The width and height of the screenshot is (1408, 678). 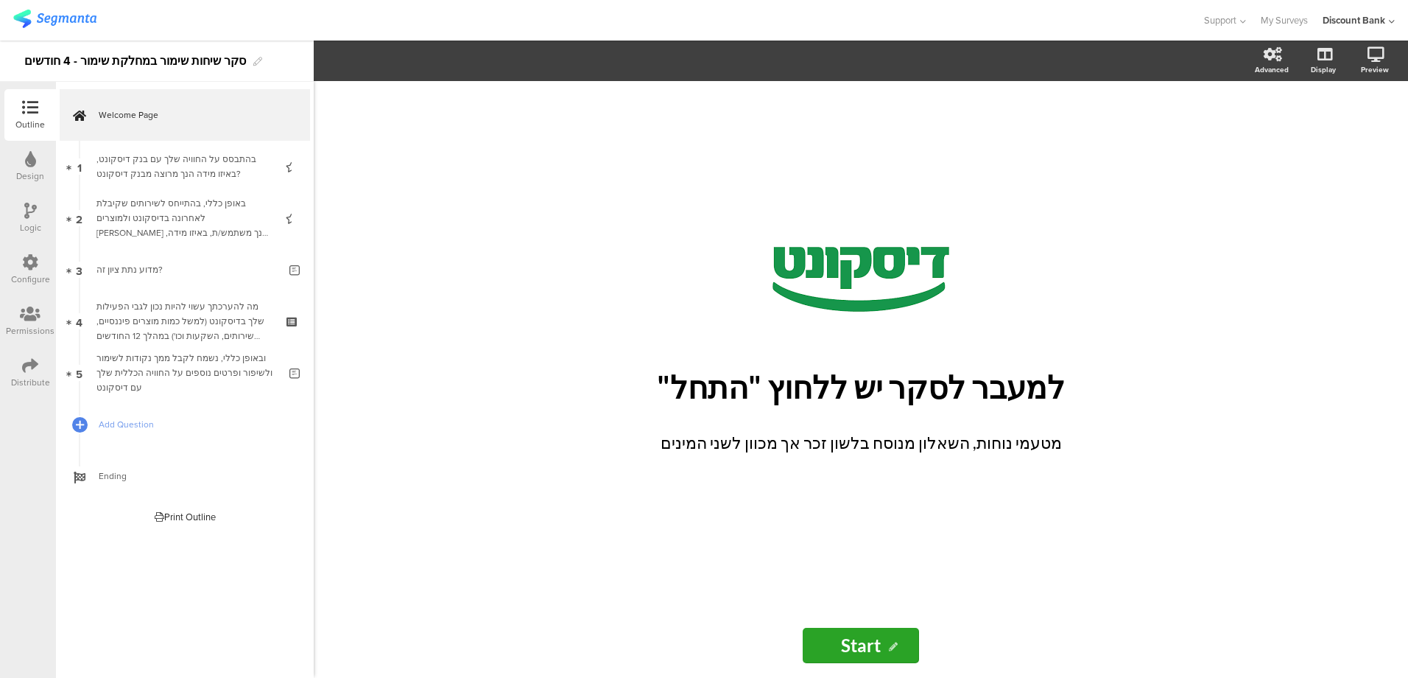 What do you see at coordinates (80, 166) in the screenshot?
I see `span: 1` at bounding box center [80, 166].